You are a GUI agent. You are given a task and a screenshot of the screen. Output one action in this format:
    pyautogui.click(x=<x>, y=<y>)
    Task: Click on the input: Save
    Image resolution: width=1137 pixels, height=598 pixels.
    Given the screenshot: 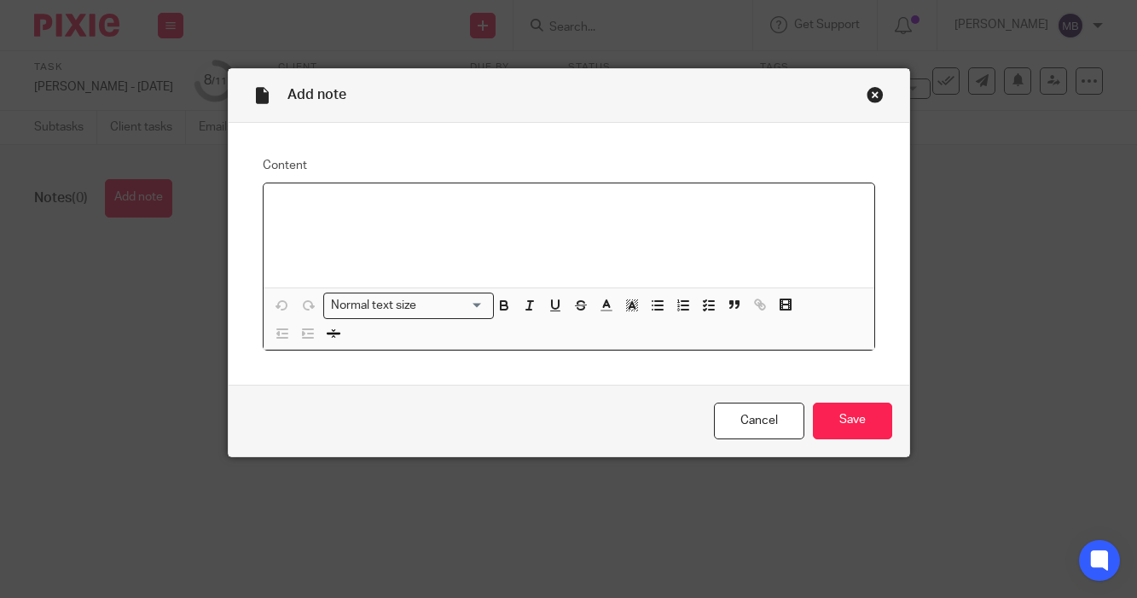 What is the action you would take?
    pyautogui.click(x=852, y=420)
    